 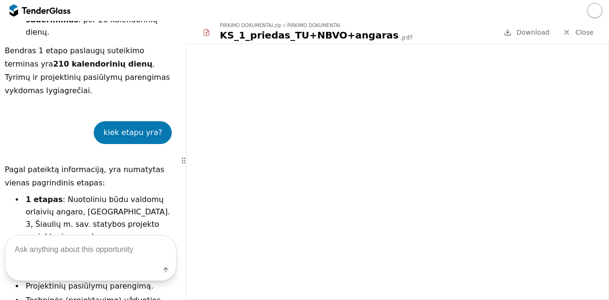 What do you see at coordinates (527, 32) in the screenshot?
I see `a: Download` at bounding box center [527, 32].